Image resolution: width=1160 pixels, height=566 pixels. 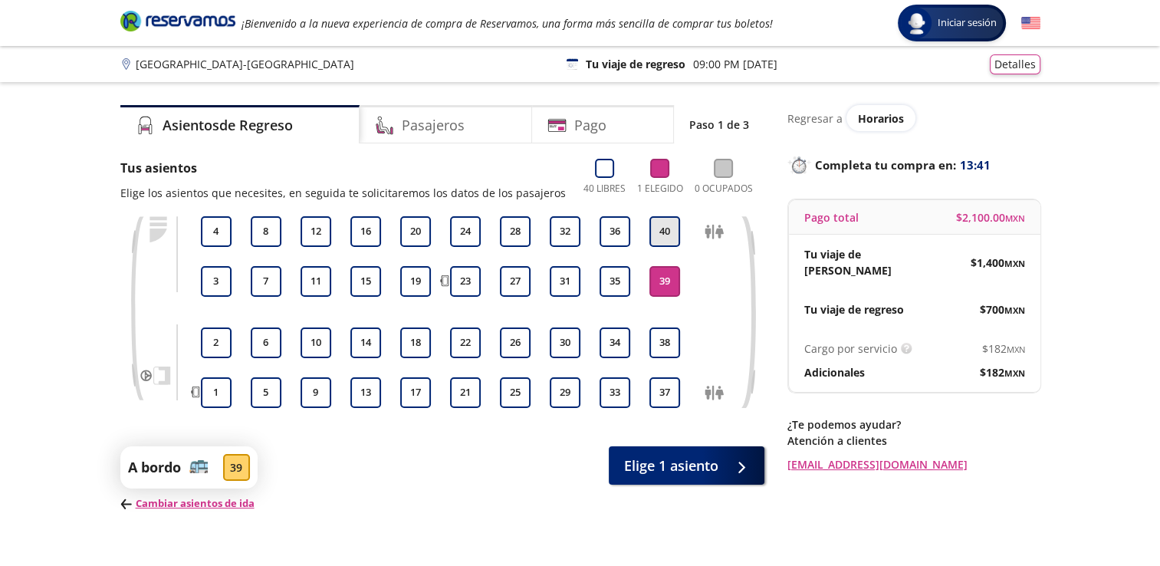 I want to click on p: 0 Ocupados, so click(x=723, y=189).